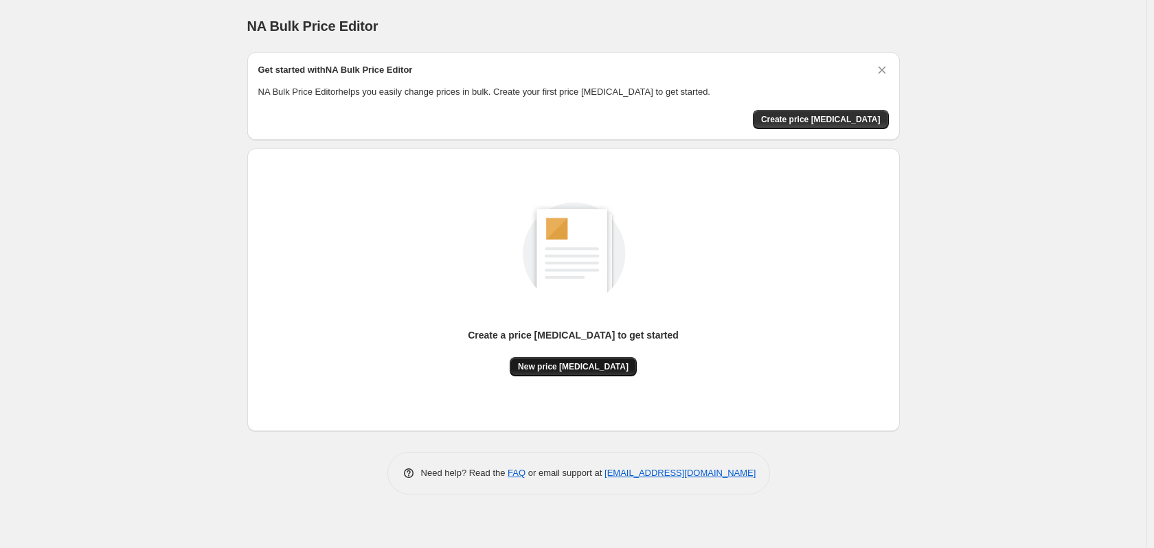  Describe the element at coordinates (517, 473) in the screenshot. I see `a: FAQ` at that location.